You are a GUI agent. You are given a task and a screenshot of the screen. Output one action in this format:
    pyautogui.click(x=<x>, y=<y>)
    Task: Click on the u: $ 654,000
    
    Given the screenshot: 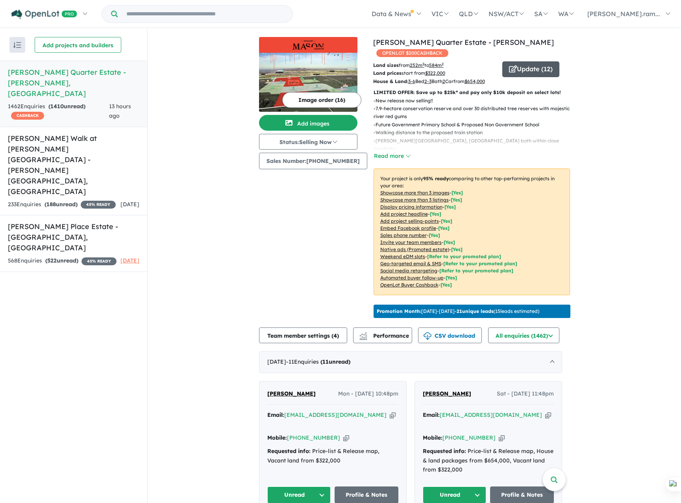 What is the action you would take?
    pyautogui.click(x=474, y=81)
    